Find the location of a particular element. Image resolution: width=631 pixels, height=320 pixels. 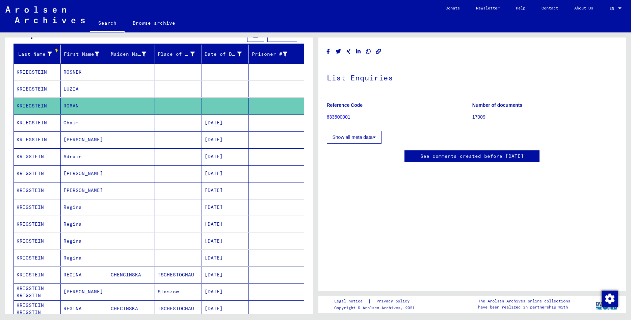

mat-cell: Adrain is located at coordinates (84, 156).